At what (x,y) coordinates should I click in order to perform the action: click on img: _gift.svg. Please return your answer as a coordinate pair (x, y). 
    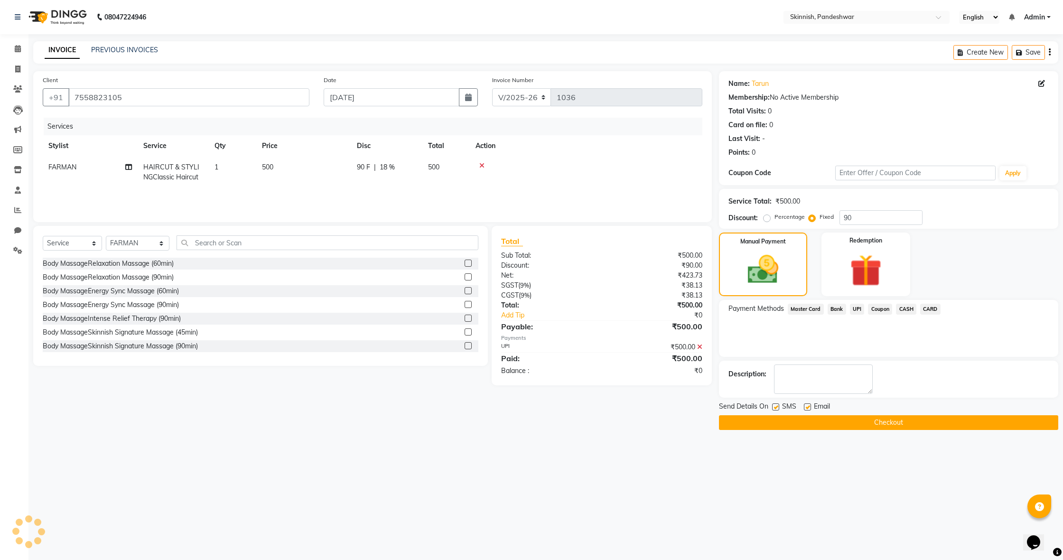
    Looking at the image, I should click on (866, 270).